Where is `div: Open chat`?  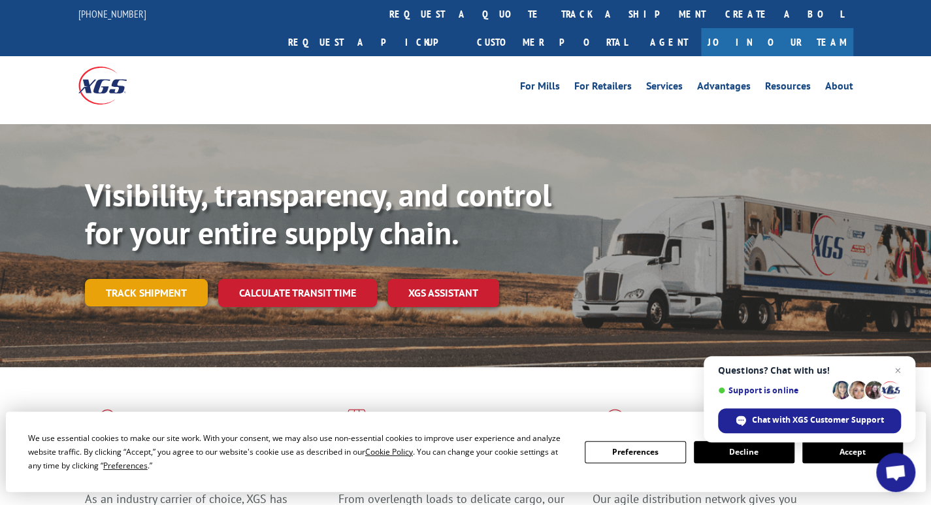
div: Open chat is located at coordinates (895, 472).